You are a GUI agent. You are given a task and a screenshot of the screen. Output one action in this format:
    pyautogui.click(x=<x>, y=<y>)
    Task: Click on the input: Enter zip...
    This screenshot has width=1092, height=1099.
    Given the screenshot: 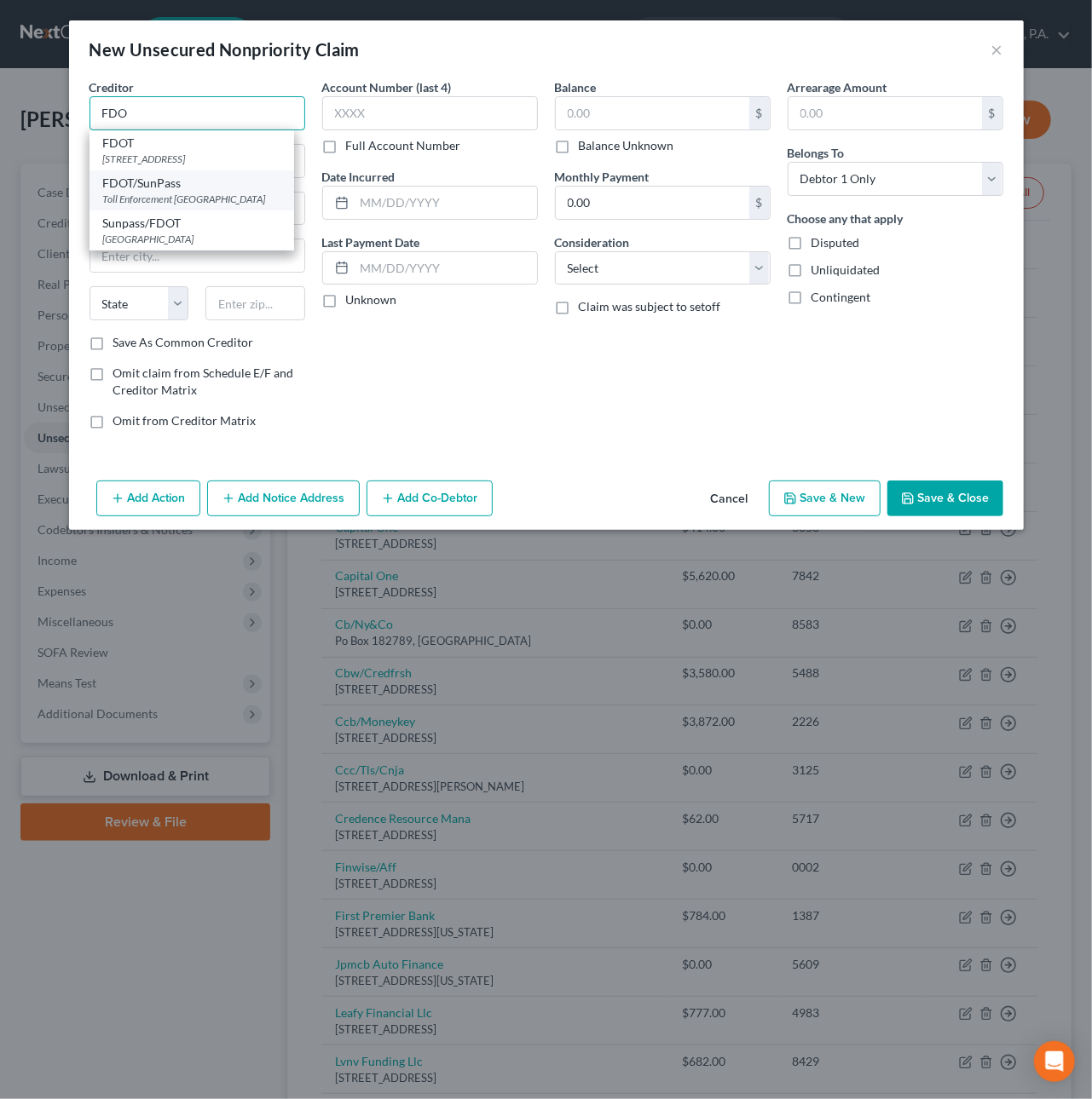 What is the action you would take?
    pyautogui.click(x=255, y=303)
    